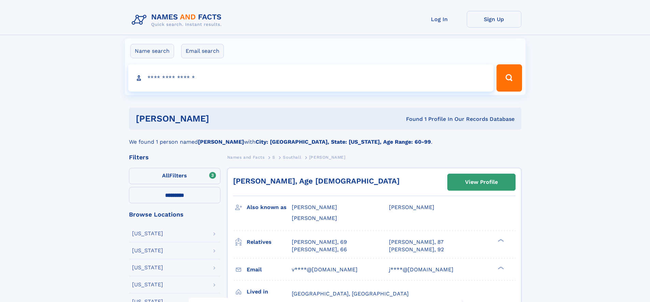 The image size is (650, 302). Describe the element at coordinates (152, 51) in the screenshot. I see `label: Name search` at that location.